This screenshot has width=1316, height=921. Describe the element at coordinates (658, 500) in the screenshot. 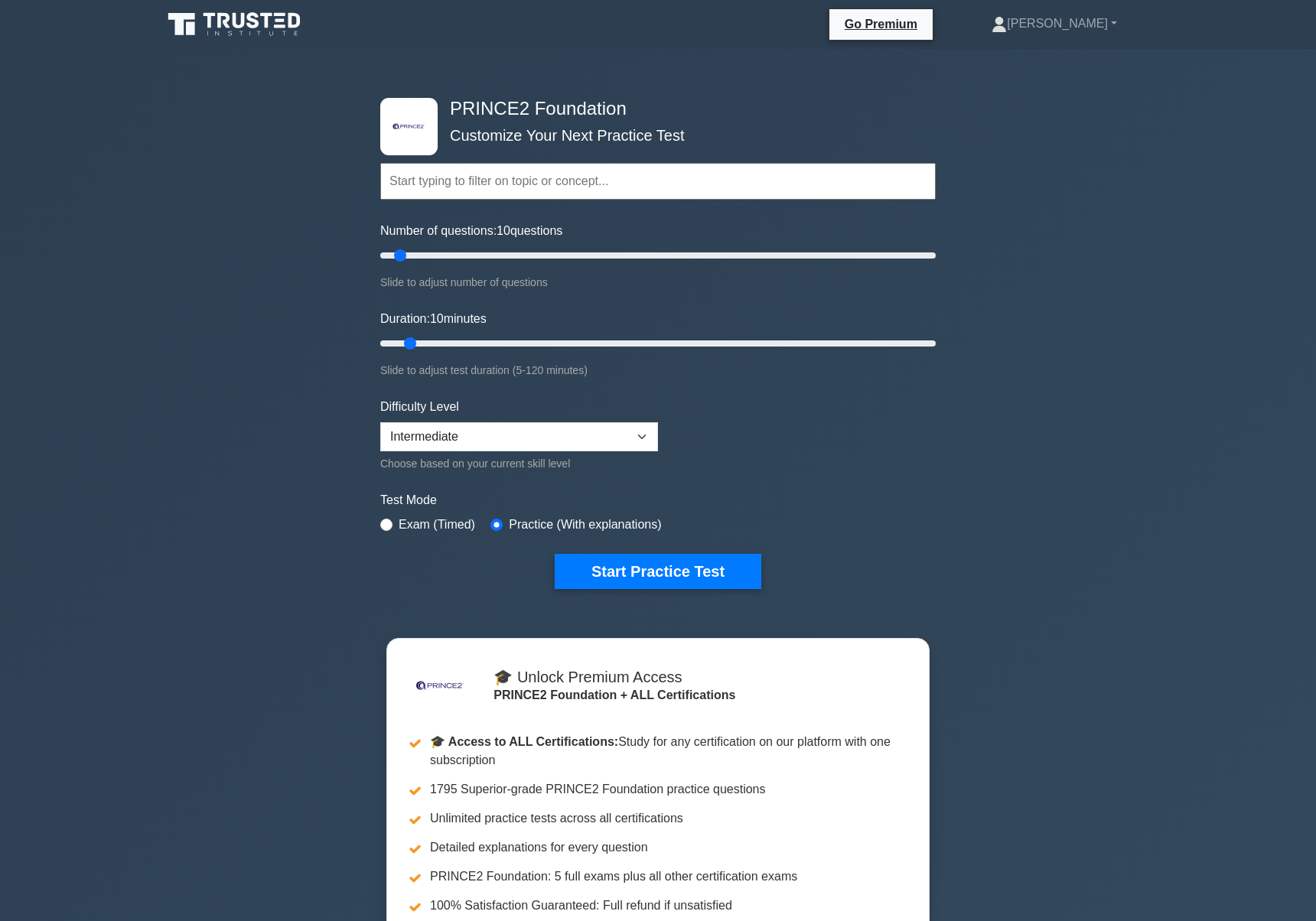

I see `label: Test Mode` at that location.